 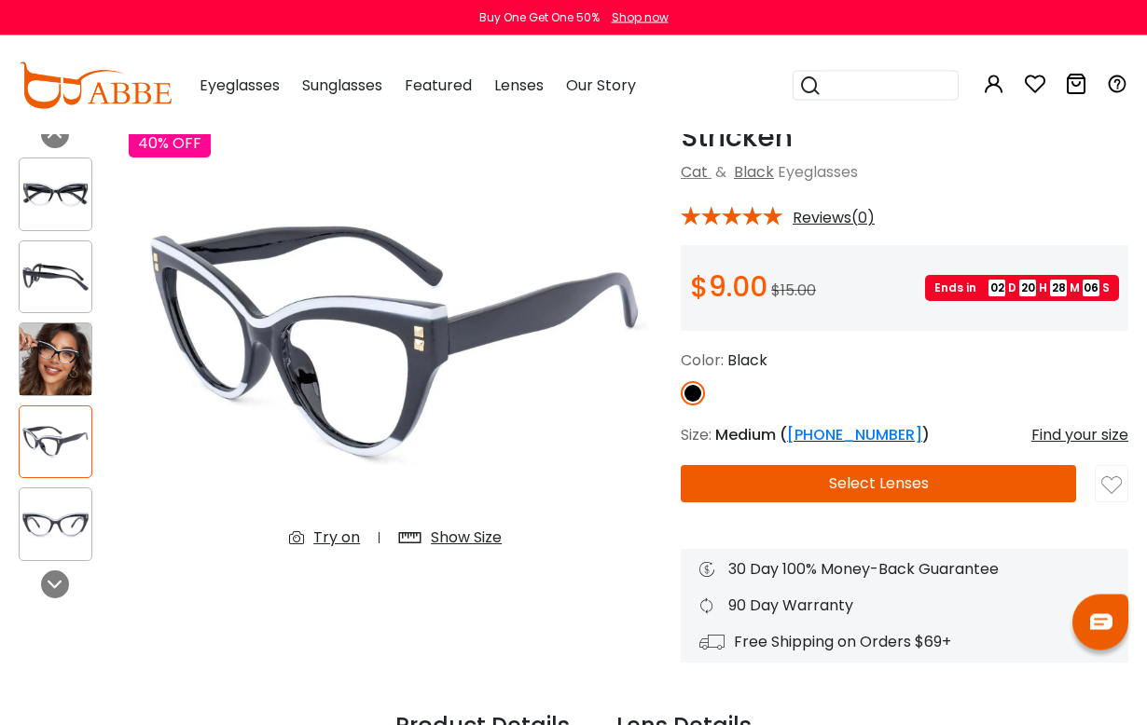 What do you see at coordinates (1012, 288) in the screenshot?
I see `span: D` at bounding box center [1012, 288].